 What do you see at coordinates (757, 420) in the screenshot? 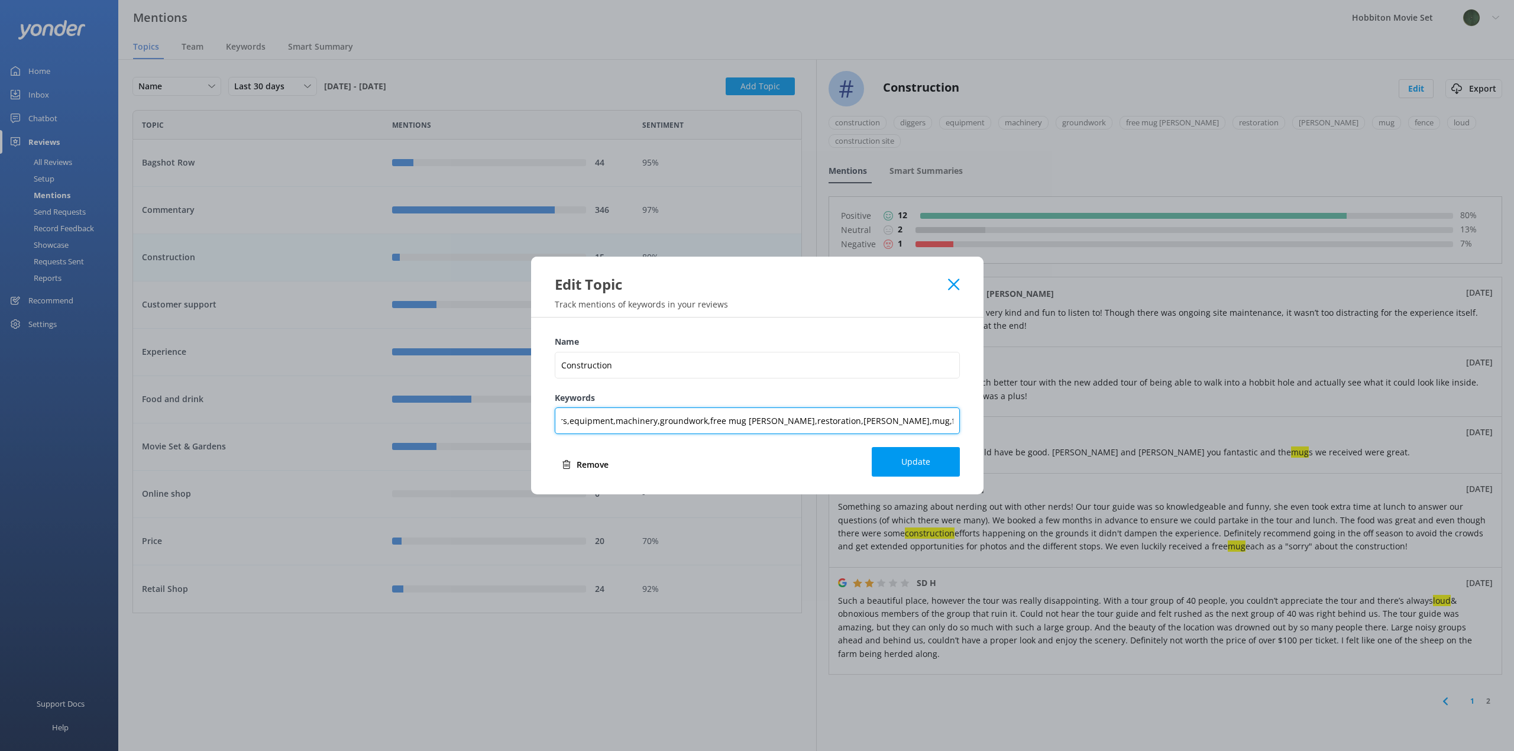
I see `input: Add a keyword seperated by a comma (,)` at bounding box center [757, 420].